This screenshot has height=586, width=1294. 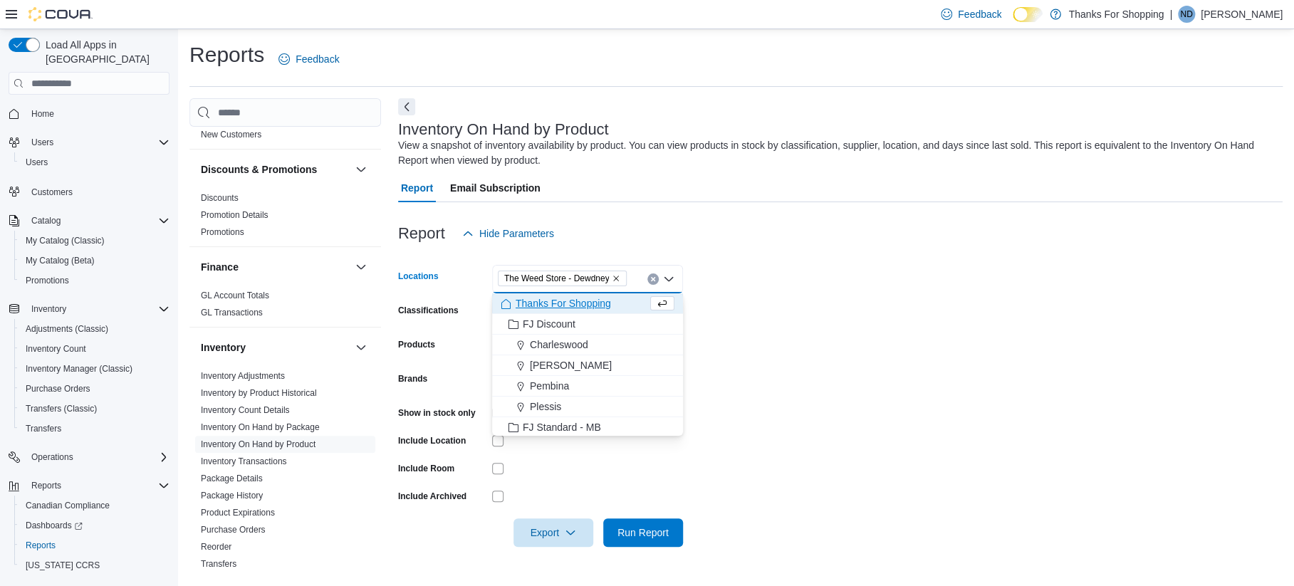 What do you see at coordinates (95, 281) in the screenshot?
I see `span: Promotions` at bounding box center [95, 281].